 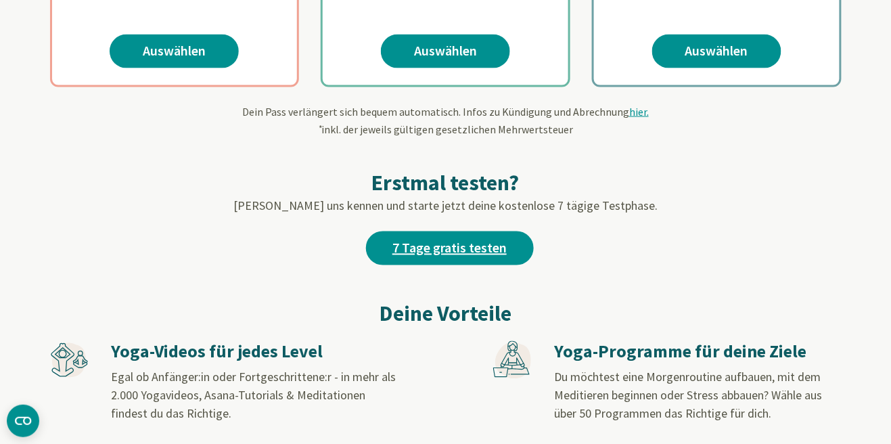 I want to click on div: Dein Pass verlängert sich bequem automatisch. Infos zu Kündigung und Abrechnung, so click(x=446, y=120).